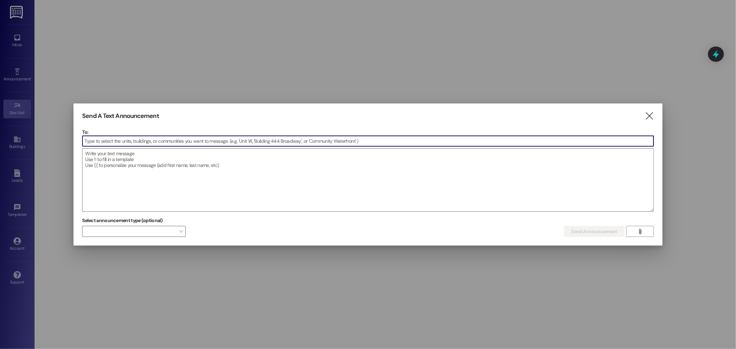  I want to click on p: To:, so click(368, 132).